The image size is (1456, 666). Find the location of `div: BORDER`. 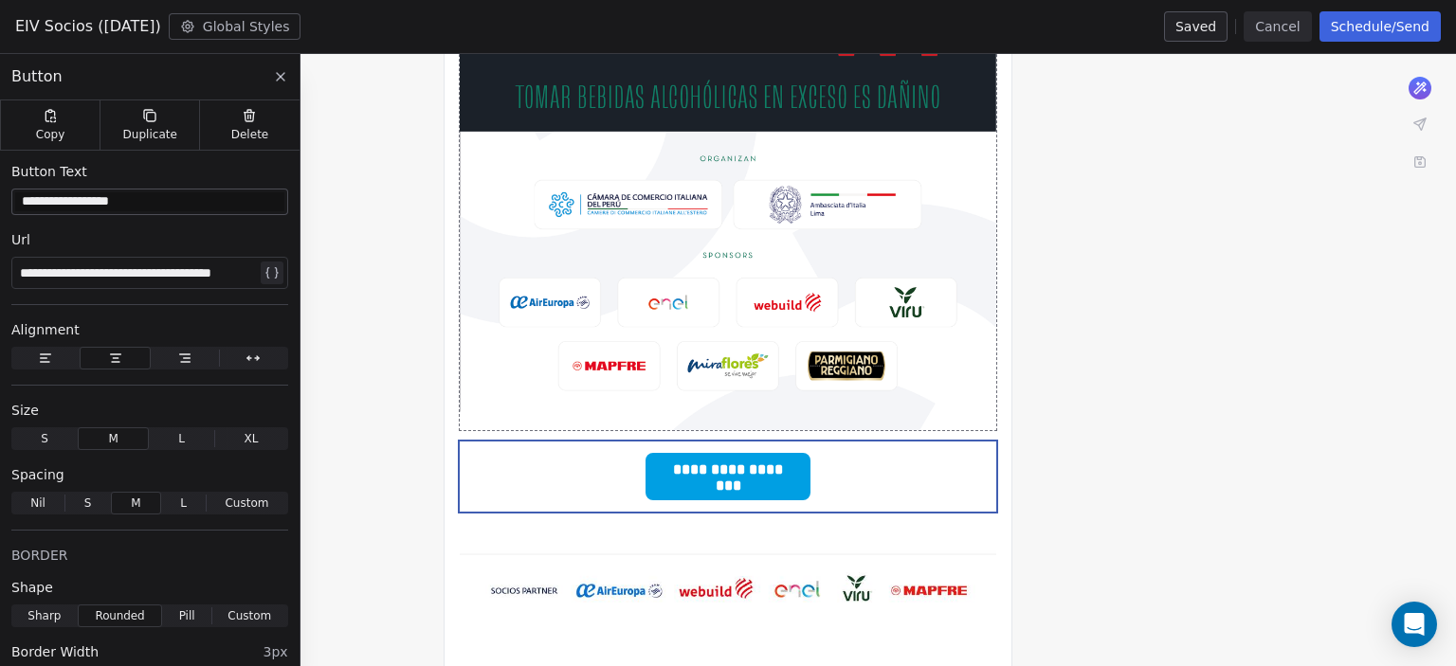

div: BORDER is located at coordinates (150, 555).